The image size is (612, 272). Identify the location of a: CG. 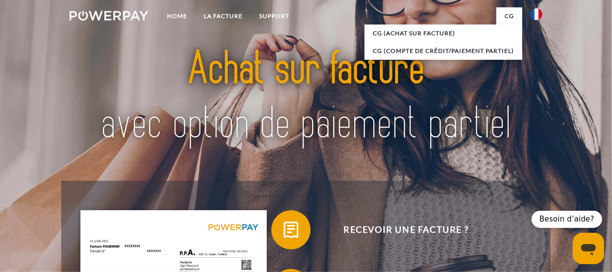
(509, 16).